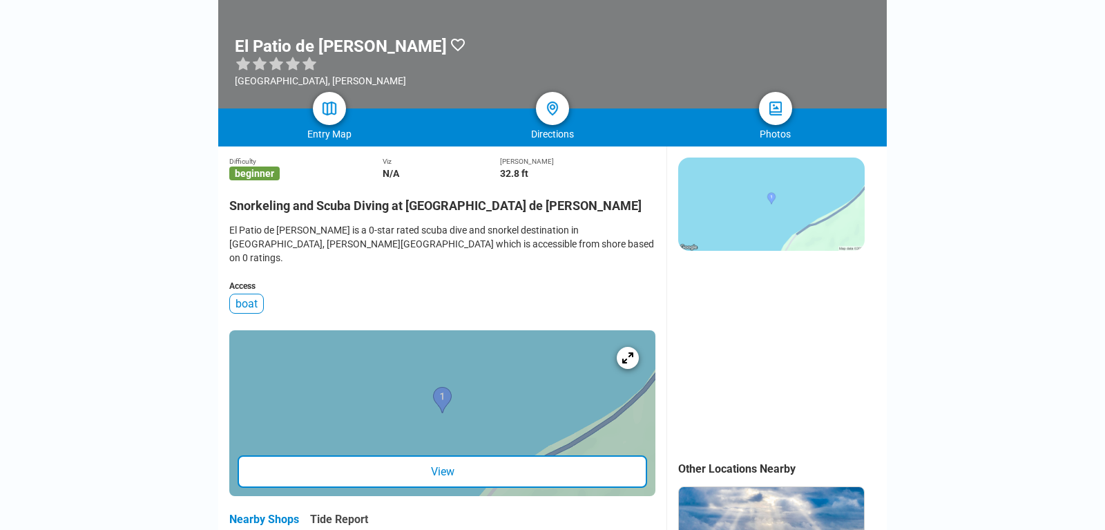 The width and height of the screenshot is (1105, 530). I want to click on img: photos, so click(775, 108).